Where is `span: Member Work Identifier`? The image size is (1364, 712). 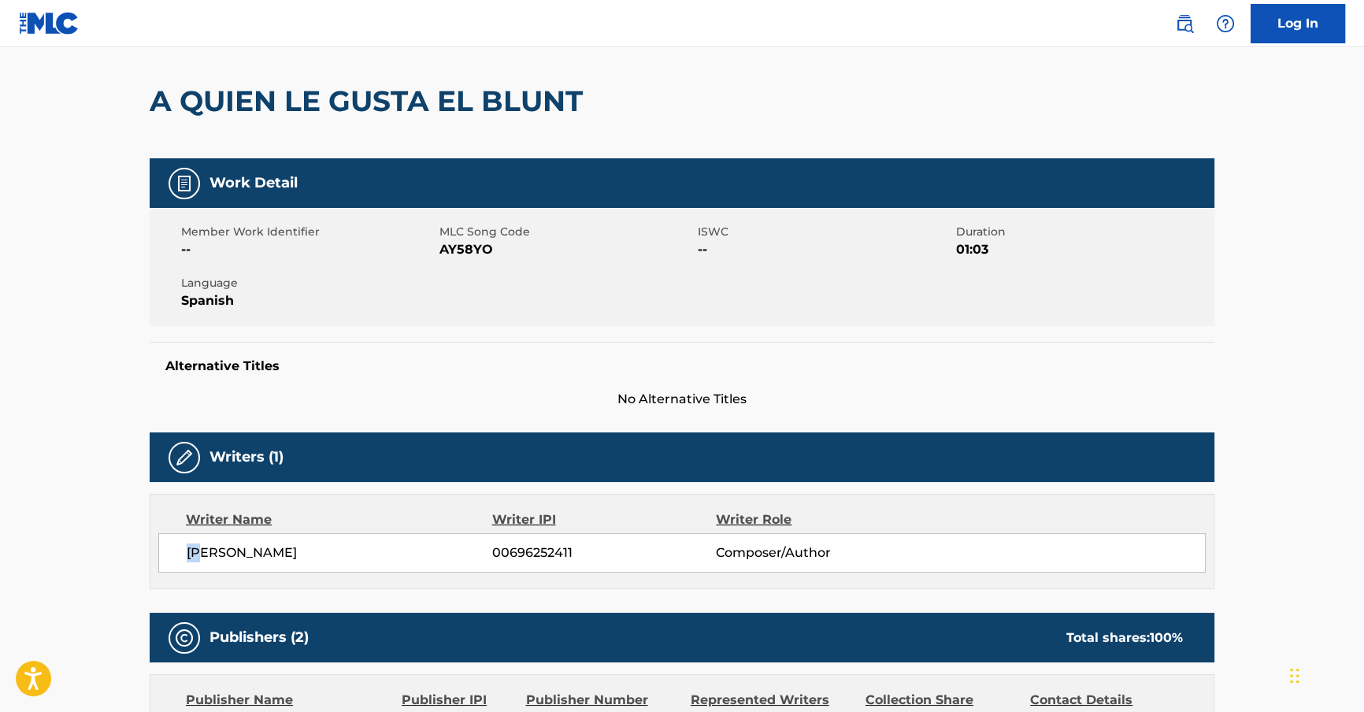
span: Member Work Identifier is located at coordinates (308, 231).